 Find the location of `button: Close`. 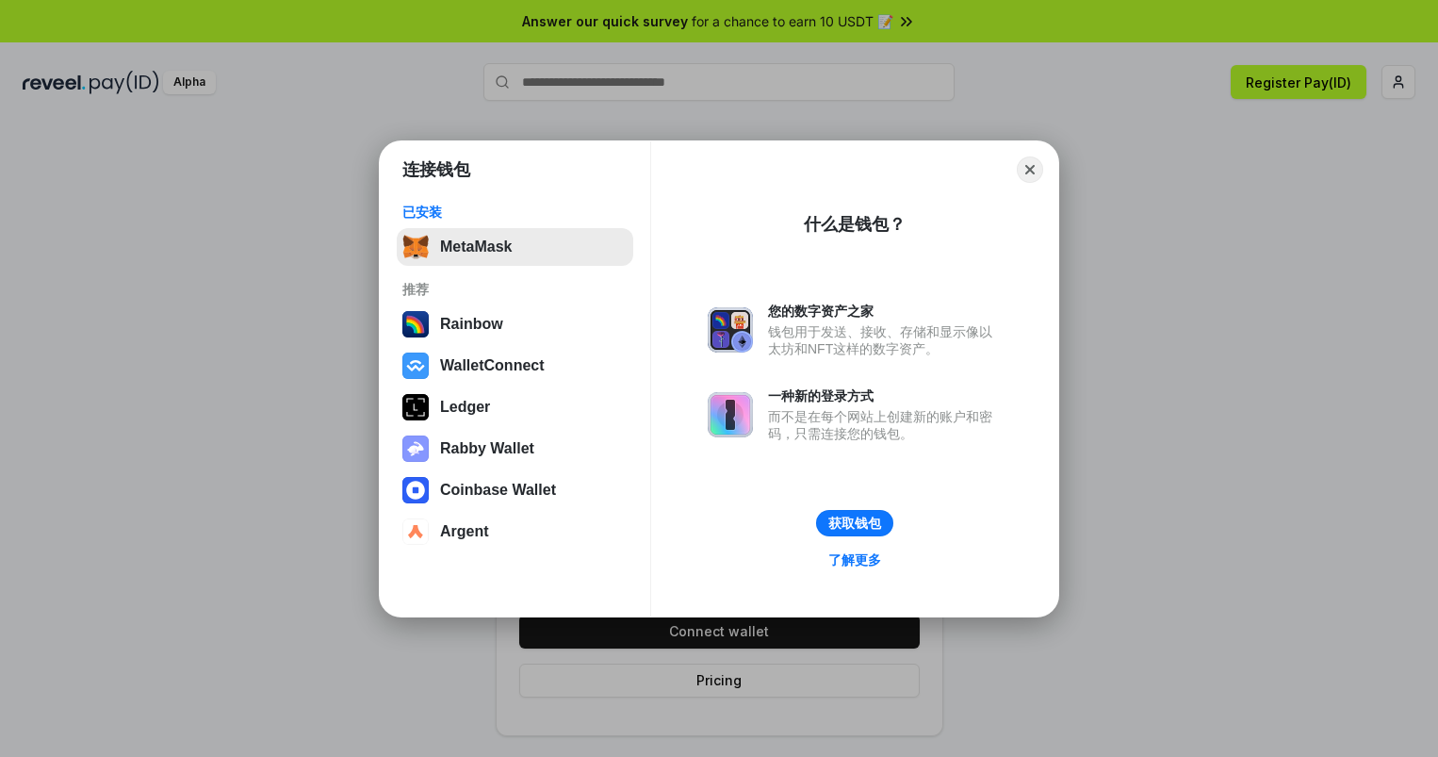

button: Close is located at coordinates (1030, 170).